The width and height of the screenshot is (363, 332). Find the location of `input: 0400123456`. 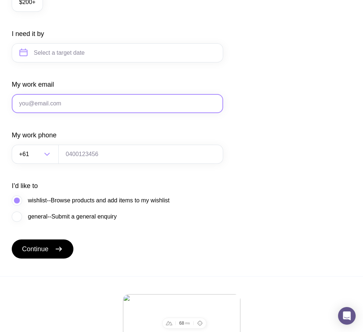

input: 0400123456 is located at coordinates (141, 154).